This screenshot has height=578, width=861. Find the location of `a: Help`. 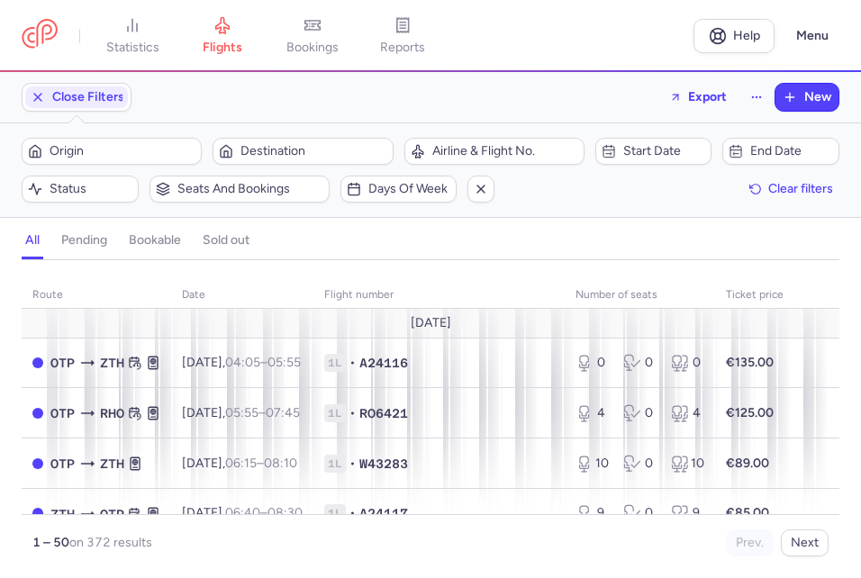

a: Help is located at coordinates (734, 36).